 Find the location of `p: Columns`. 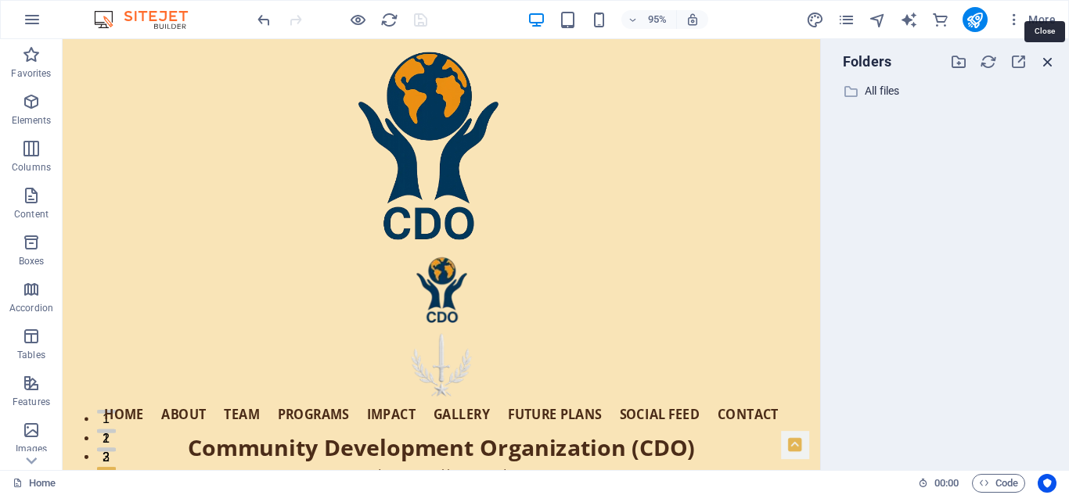

p: Columns is located at coordinates (31, 167).